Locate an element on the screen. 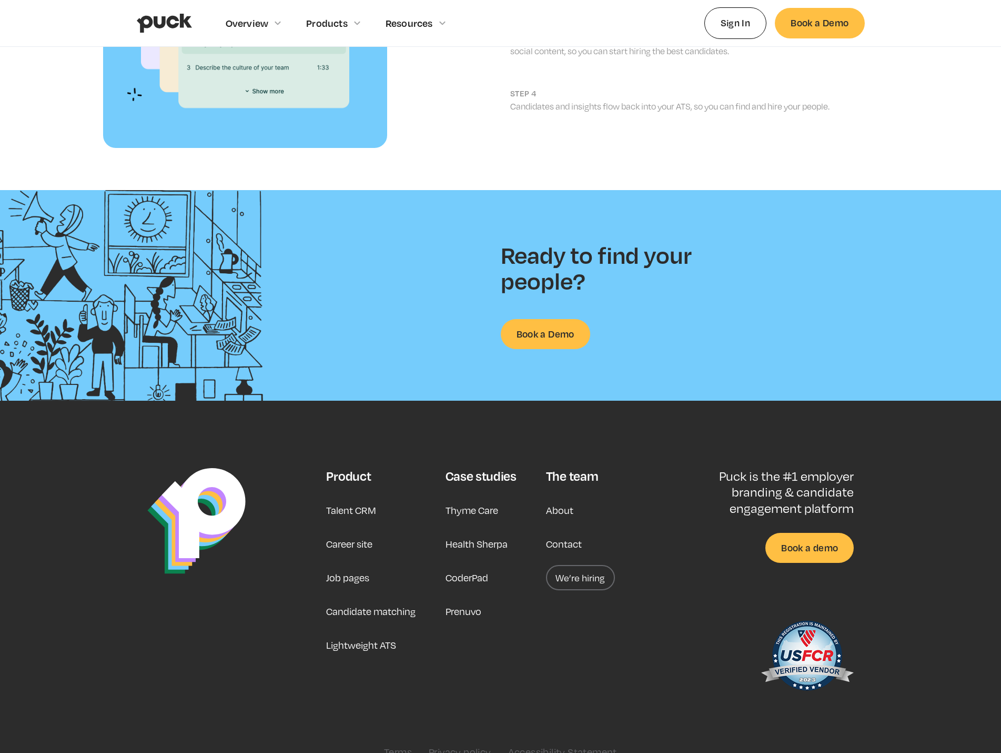  a: Contact is located at coordinates (564, 544).